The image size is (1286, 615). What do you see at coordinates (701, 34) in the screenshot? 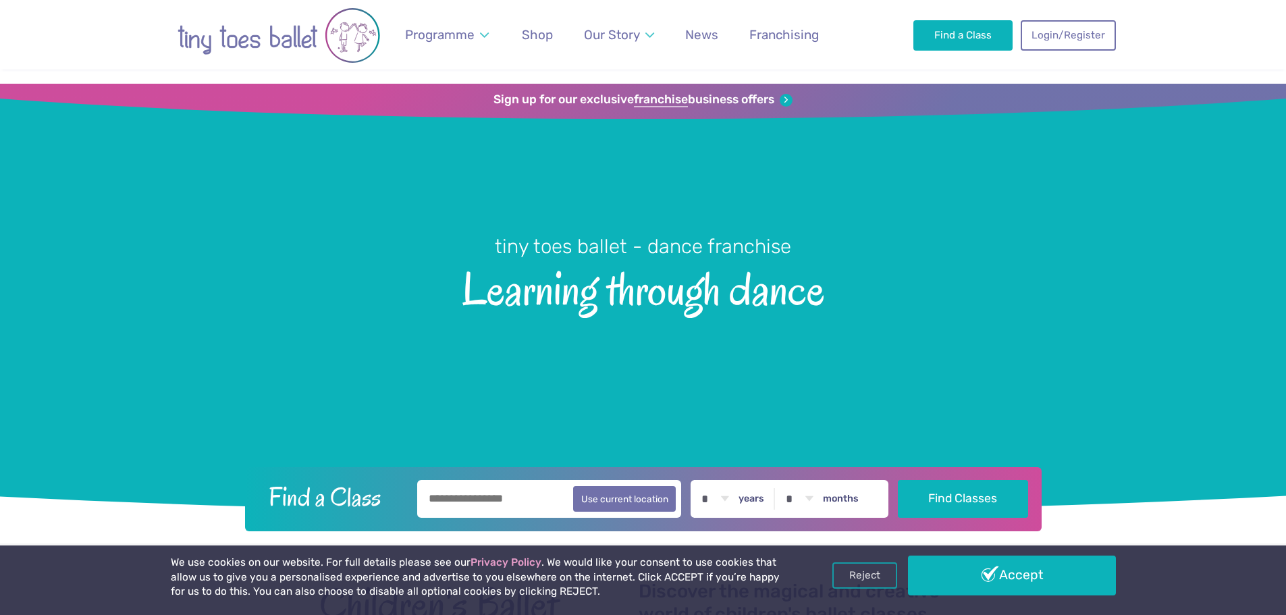
I see `a: News` at bounding box center [701, 34].